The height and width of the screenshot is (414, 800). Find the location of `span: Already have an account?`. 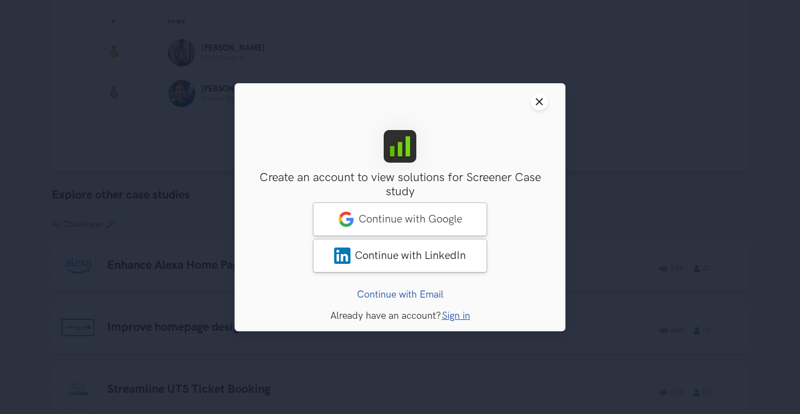

span: Already have an account? is located at coordinates (385, 315).